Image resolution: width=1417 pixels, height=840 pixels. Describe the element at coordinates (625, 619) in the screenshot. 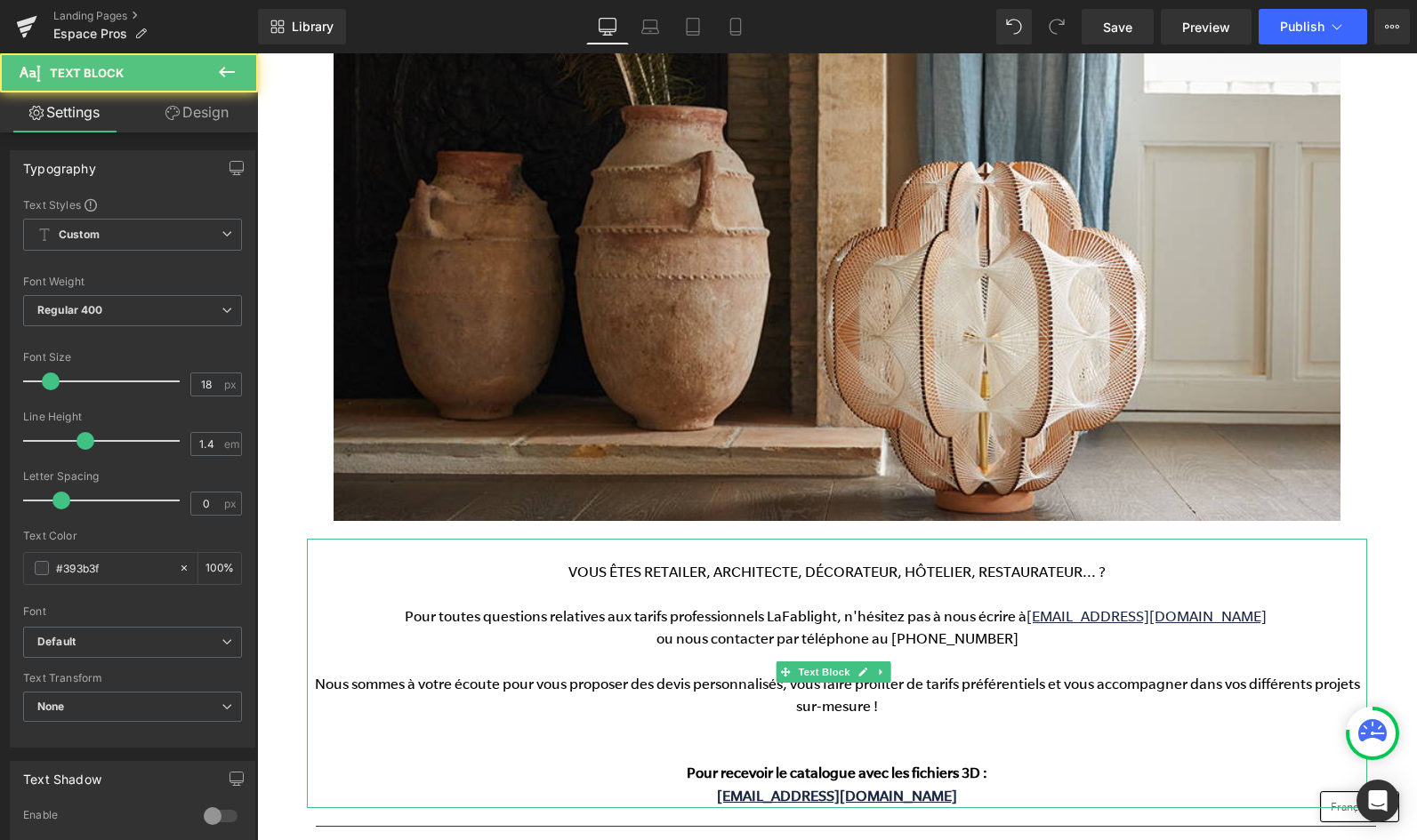

I see `a: Expand / Collapse` at that location.